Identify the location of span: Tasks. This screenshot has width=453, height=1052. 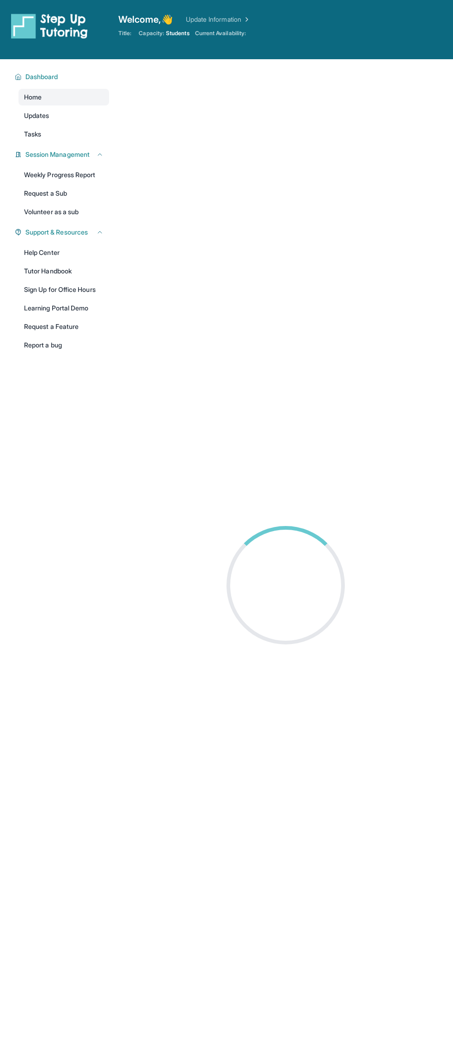
(32, 134).